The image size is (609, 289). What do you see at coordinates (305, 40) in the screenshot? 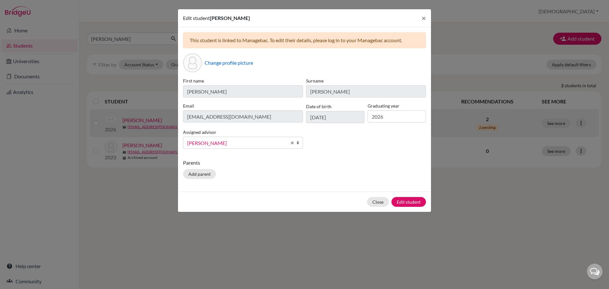
I see `div: This student is linked to Managebac. To edit their details, please log in to your Managebac account.` at bounding box center [305, 40].